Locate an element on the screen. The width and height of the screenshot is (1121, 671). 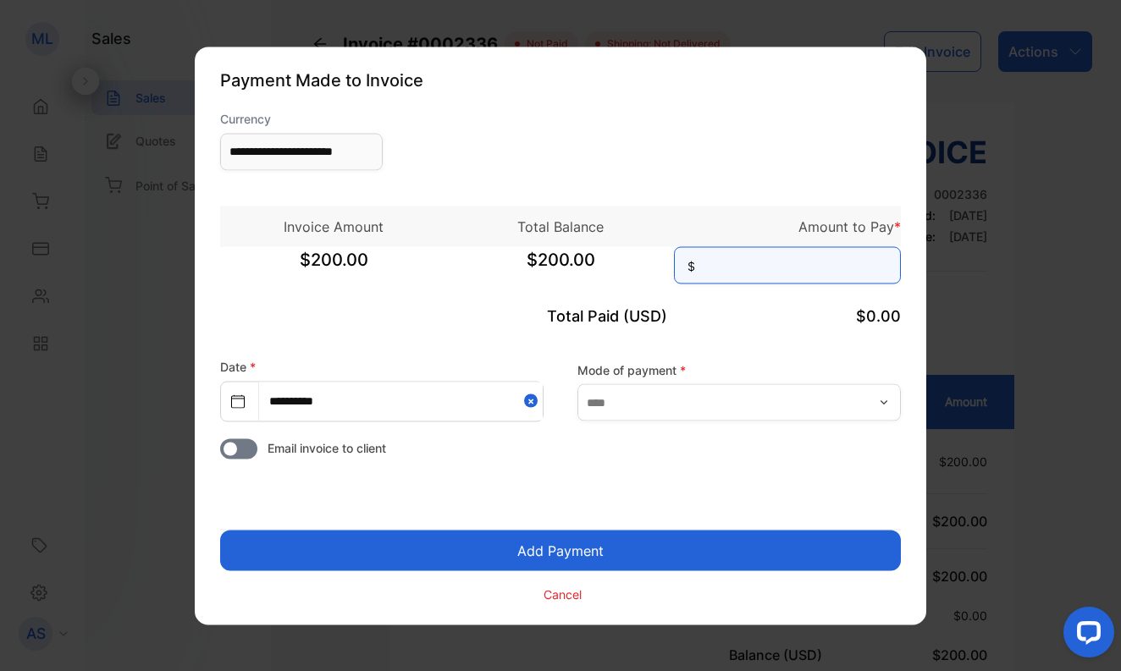
span: $0.00 is located at coordinates (878, 315).